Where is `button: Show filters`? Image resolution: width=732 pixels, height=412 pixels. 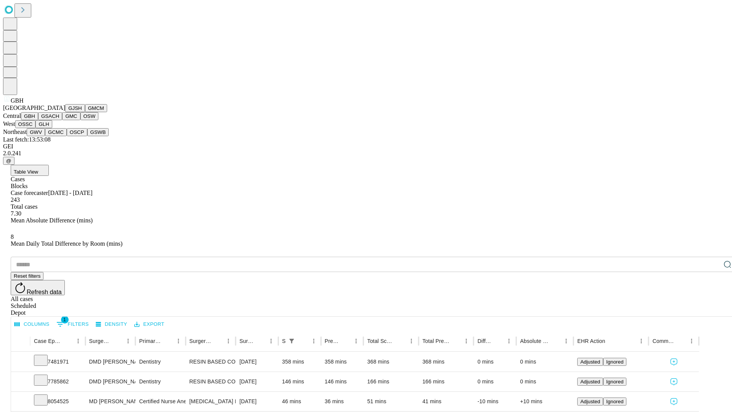 button: Show filters is located at coordinates (292, 341).